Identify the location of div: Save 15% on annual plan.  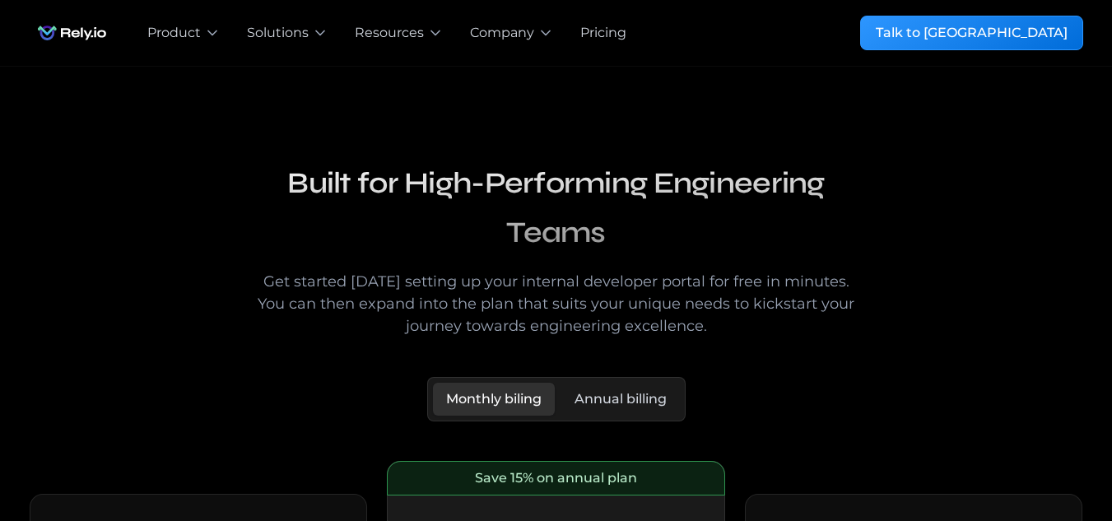
(556, 478).